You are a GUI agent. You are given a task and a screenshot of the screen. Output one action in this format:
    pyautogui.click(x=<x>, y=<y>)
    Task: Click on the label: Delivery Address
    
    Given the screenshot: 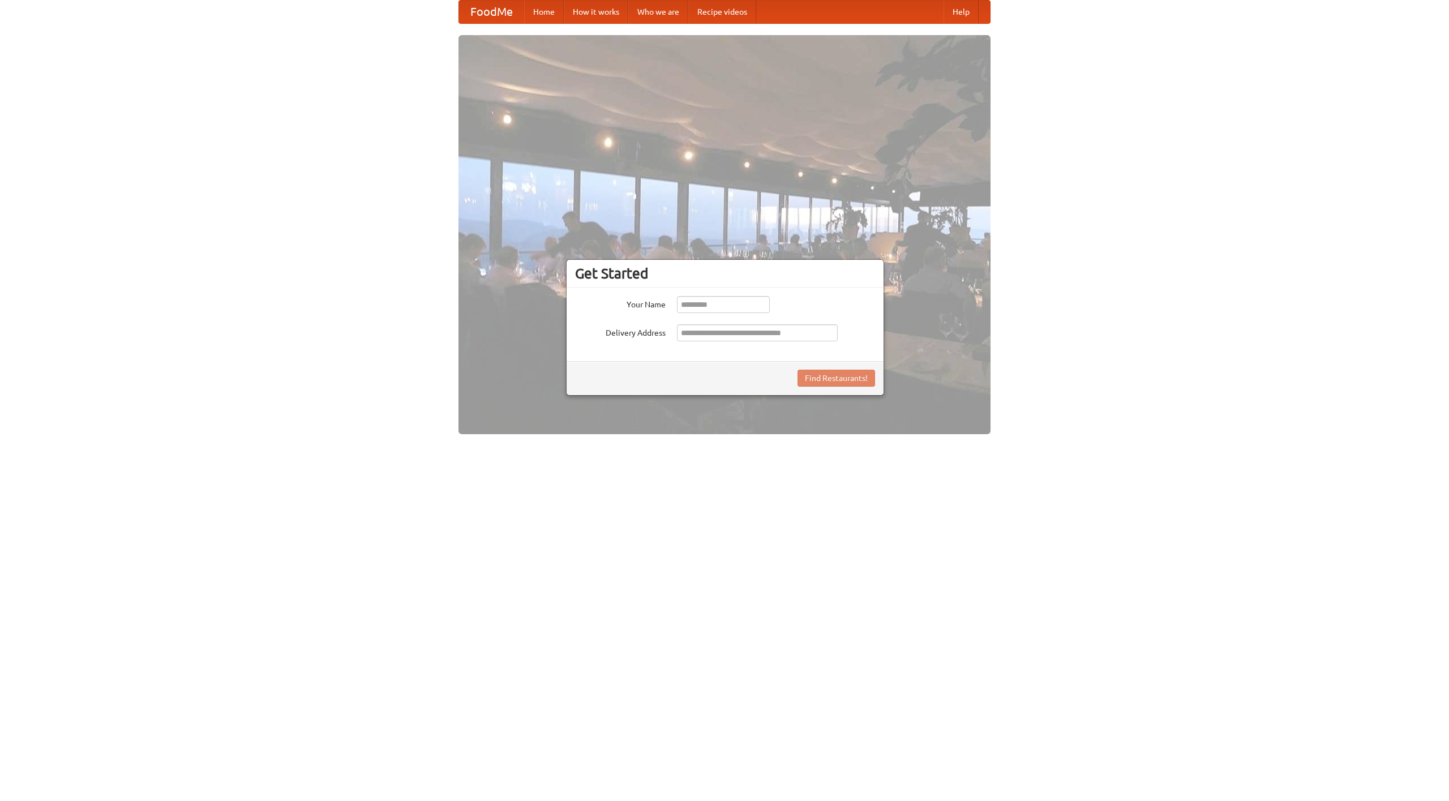 What is the action you would take?
    pyautogui.click(x=621, y=331)
    